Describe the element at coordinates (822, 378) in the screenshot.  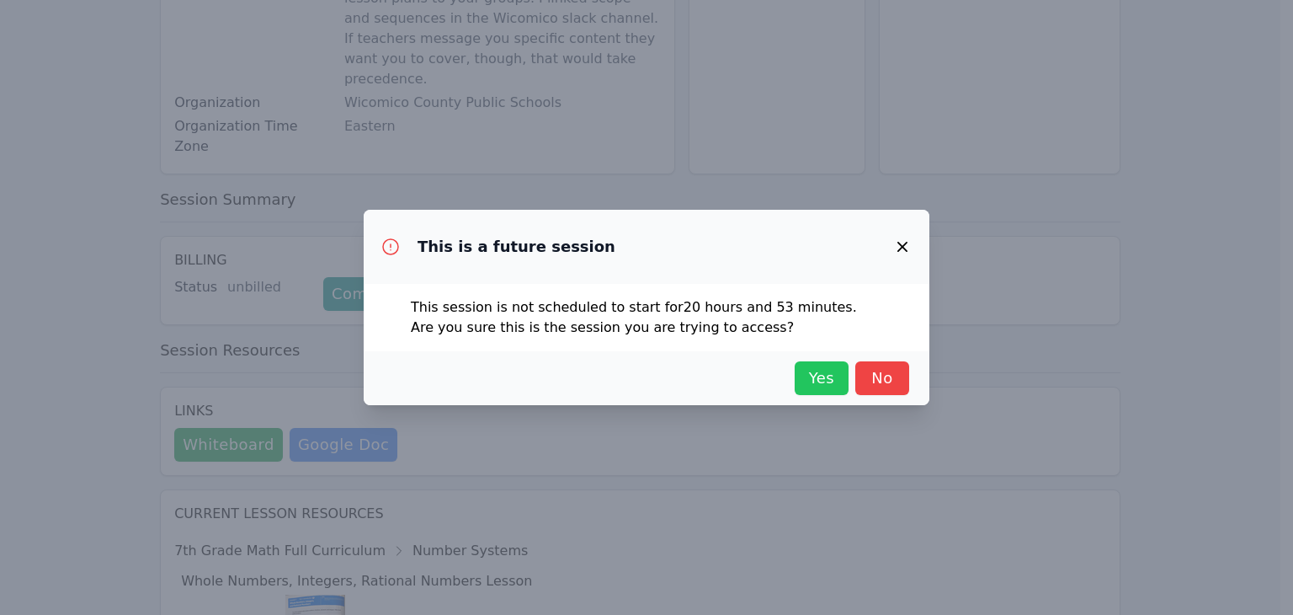
I see `button: Yes` at that location.